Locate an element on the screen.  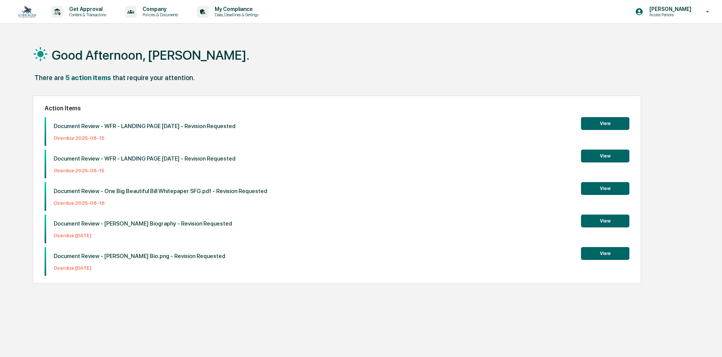
p: Company is located at coordinates (159, 9).